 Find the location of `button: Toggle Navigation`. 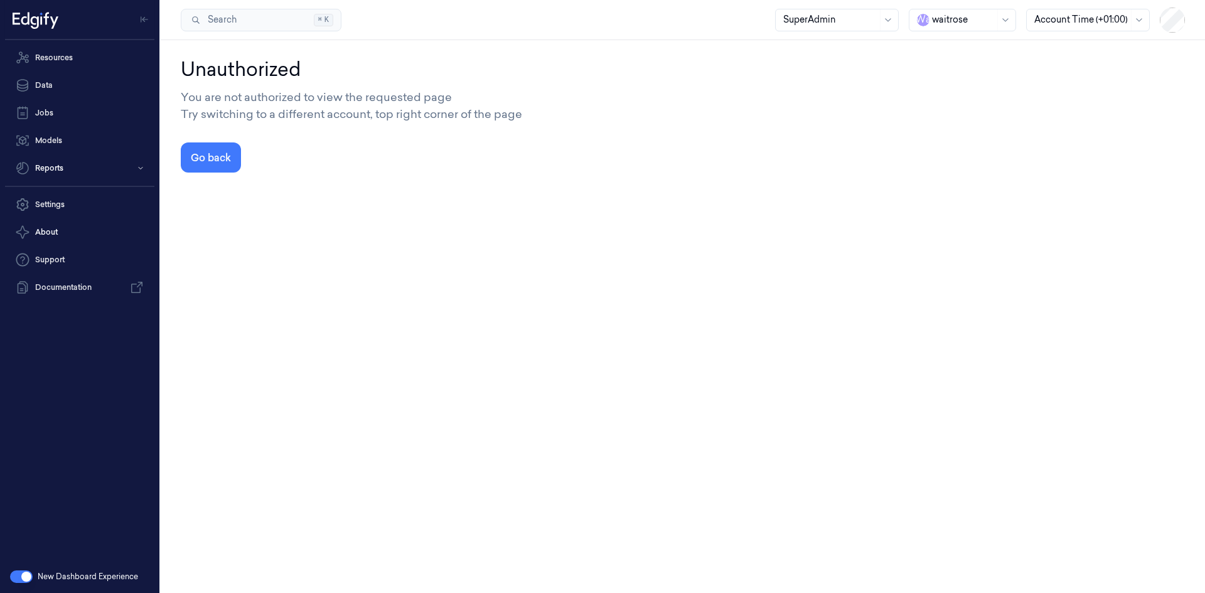

button: Toggle Navigation is located at coordinates (144, 19).